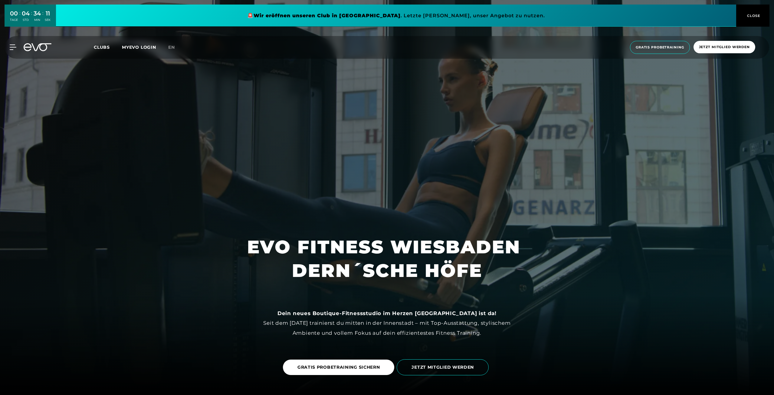 Image resolution: width=774 pixels, height=395 pixels. Describe the element at coordinates (443, 367) in the screenshot. I see `span: JETZT MITGLIED WERDEN` at that location.